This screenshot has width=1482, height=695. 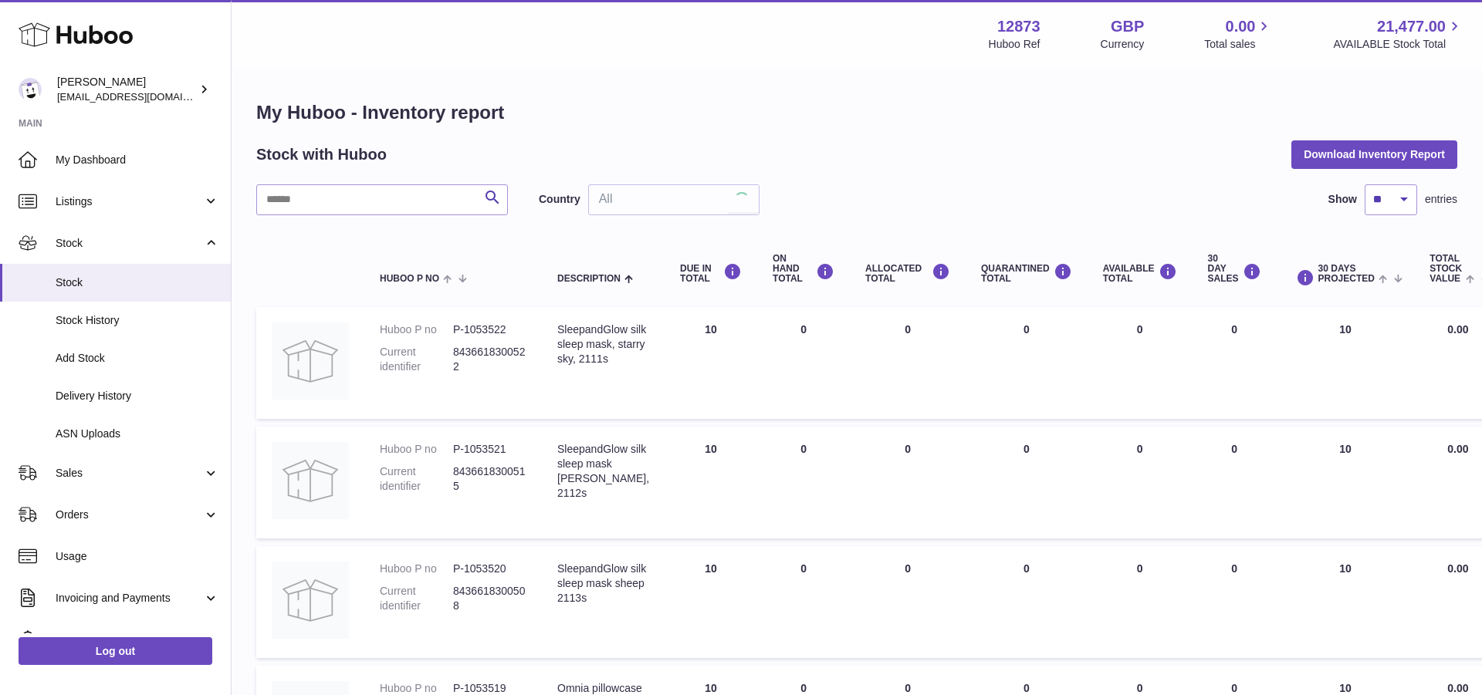 I want to click on div: Huboo Ref, so click(x=1014, y=44).